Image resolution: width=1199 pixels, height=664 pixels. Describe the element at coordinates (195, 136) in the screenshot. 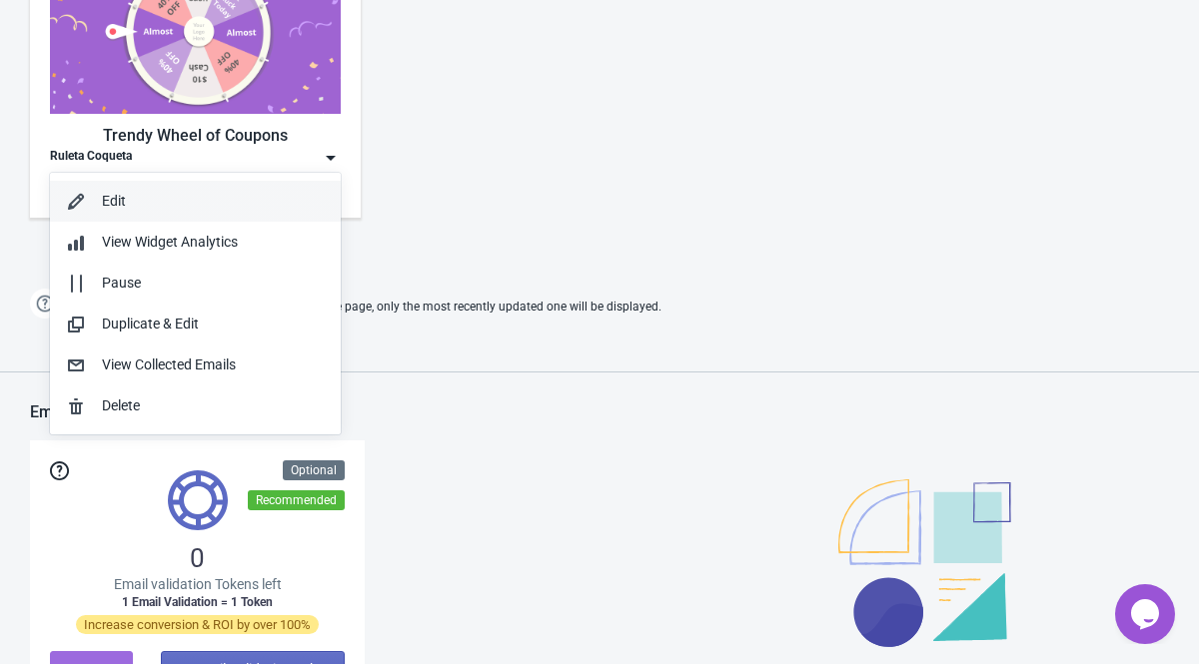

I see `div: Trendy Wheel of Coupons` at that location.